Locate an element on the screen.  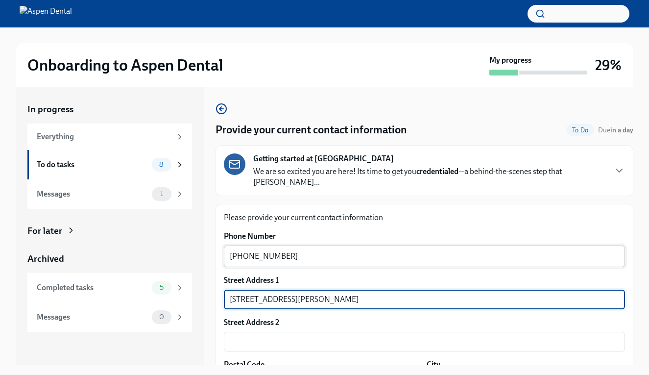
label: Postal Code is located at coordinates (244, 364).